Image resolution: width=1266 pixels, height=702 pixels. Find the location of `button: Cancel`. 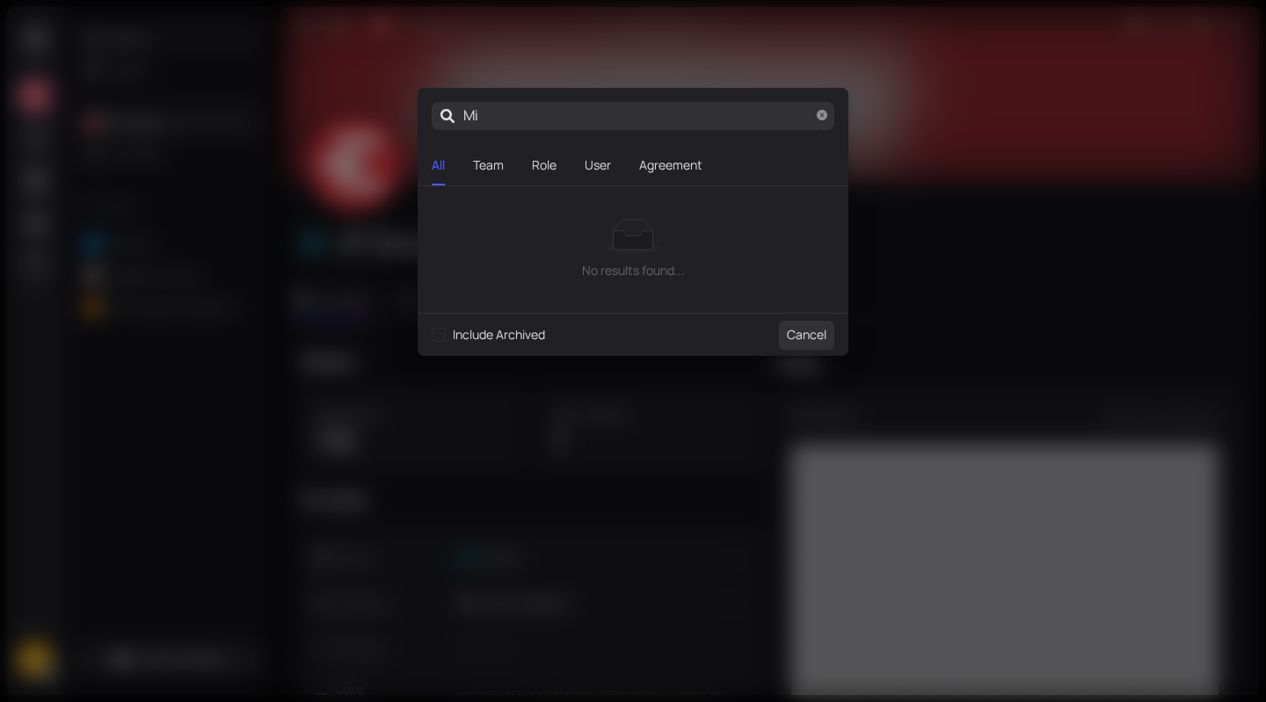

button: Cancel is located at coordinates (806, 335).